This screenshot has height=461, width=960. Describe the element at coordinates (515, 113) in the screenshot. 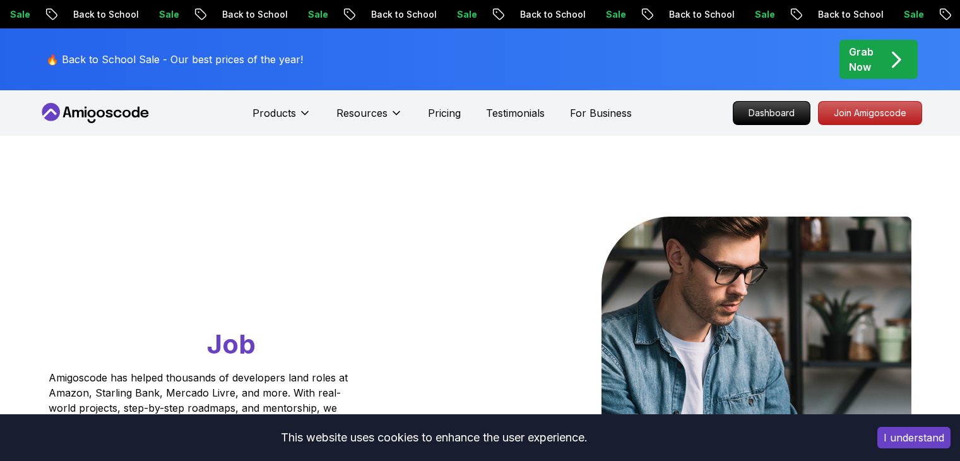

I see `p: Testimonials` at that location.